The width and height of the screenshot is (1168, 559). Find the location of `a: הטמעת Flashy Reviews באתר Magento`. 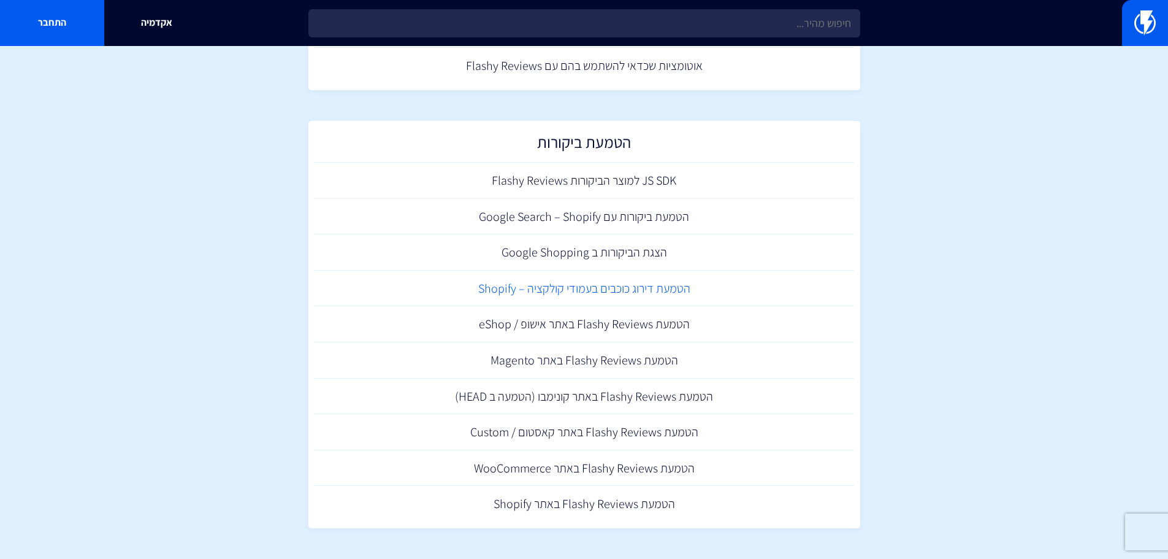

a: הטמעת Flashy Reviews באתר Magento is located at coordinates (584, 360).